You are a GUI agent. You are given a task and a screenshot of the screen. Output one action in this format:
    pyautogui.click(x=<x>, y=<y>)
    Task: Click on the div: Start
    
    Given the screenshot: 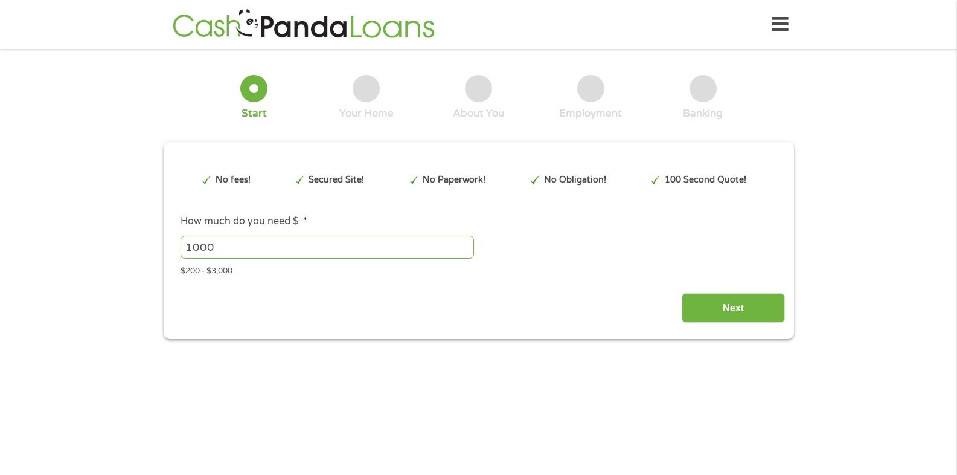 What is the action you would take?
    pyautogui.click(x=254, y=114)
    